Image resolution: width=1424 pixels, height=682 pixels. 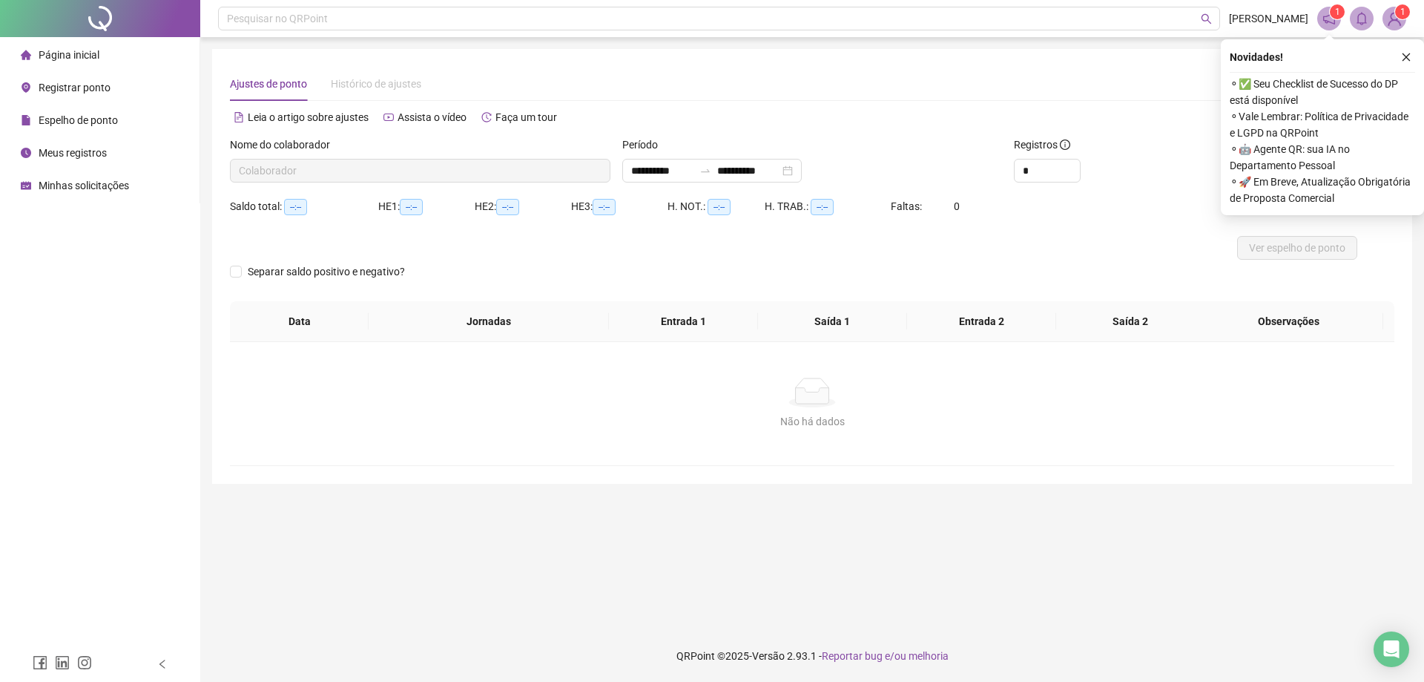 I want to click on span: clock-circle, so click(x=26, y=153).